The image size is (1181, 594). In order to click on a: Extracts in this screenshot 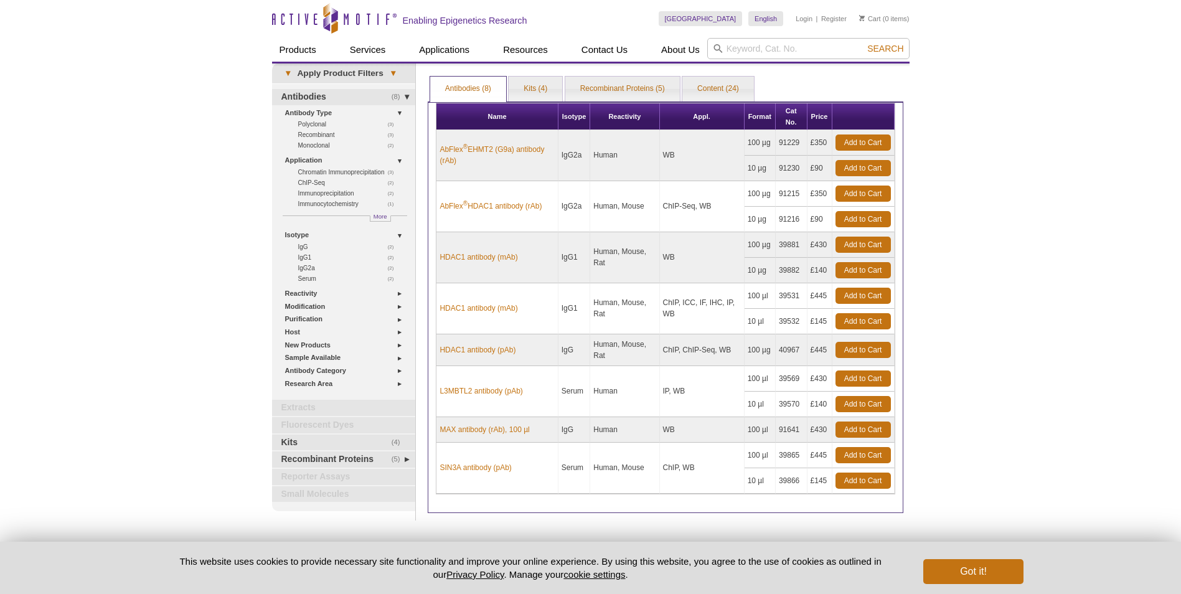, I will do `click(344, 408)`.